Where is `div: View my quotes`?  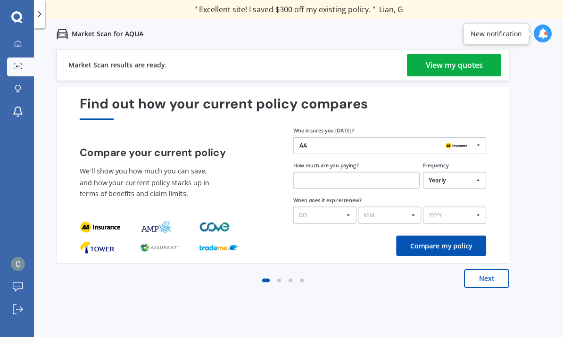 div: View my quotes is located at coordinates (454, 65).